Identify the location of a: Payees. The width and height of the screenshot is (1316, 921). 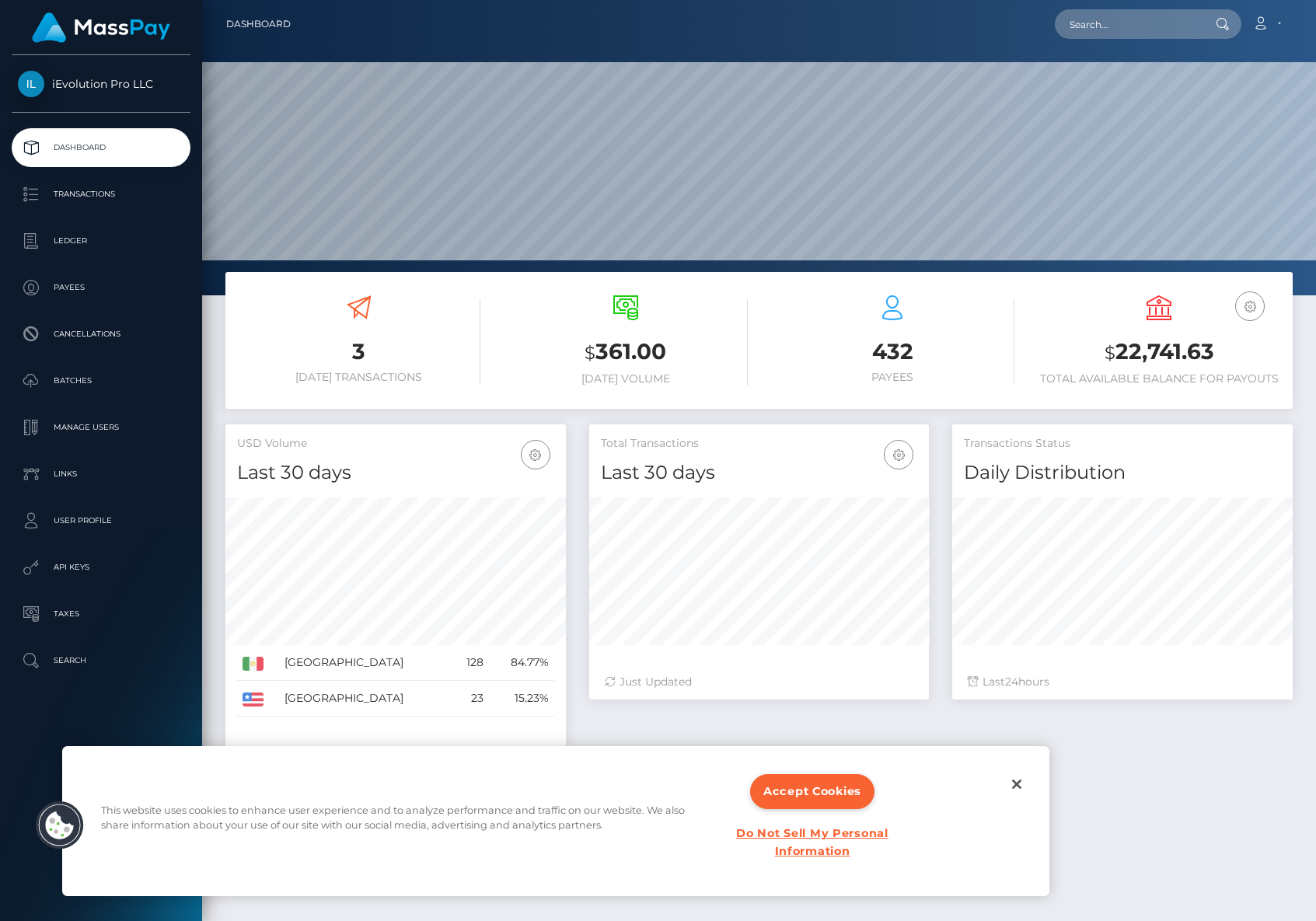
(101, 288).